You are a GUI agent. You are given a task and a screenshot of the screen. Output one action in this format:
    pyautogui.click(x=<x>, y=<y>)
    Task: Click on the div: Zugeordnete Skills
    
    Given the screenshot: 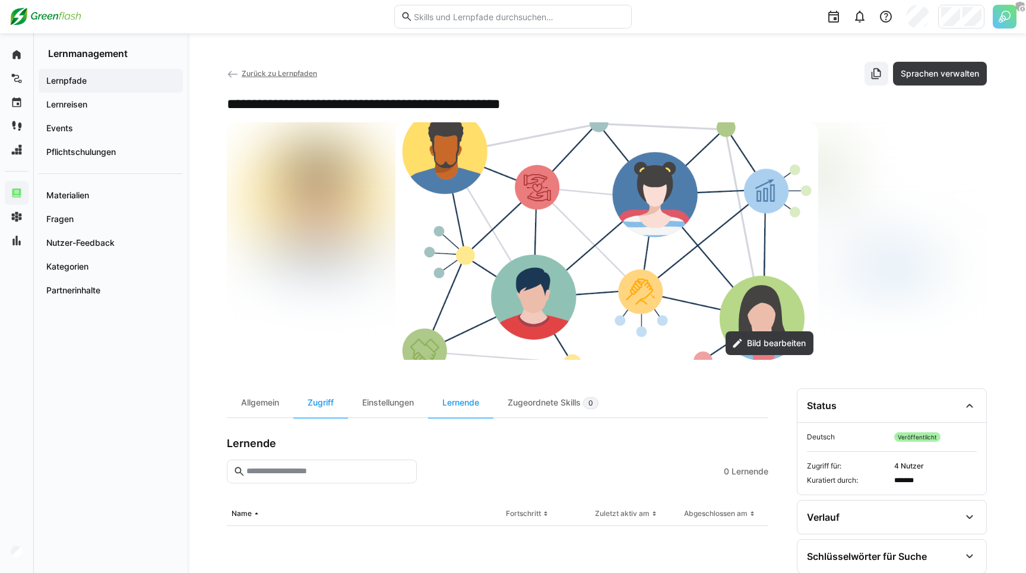 What is the action you would take?
    pyautogui.click(x=553, y=402)
    